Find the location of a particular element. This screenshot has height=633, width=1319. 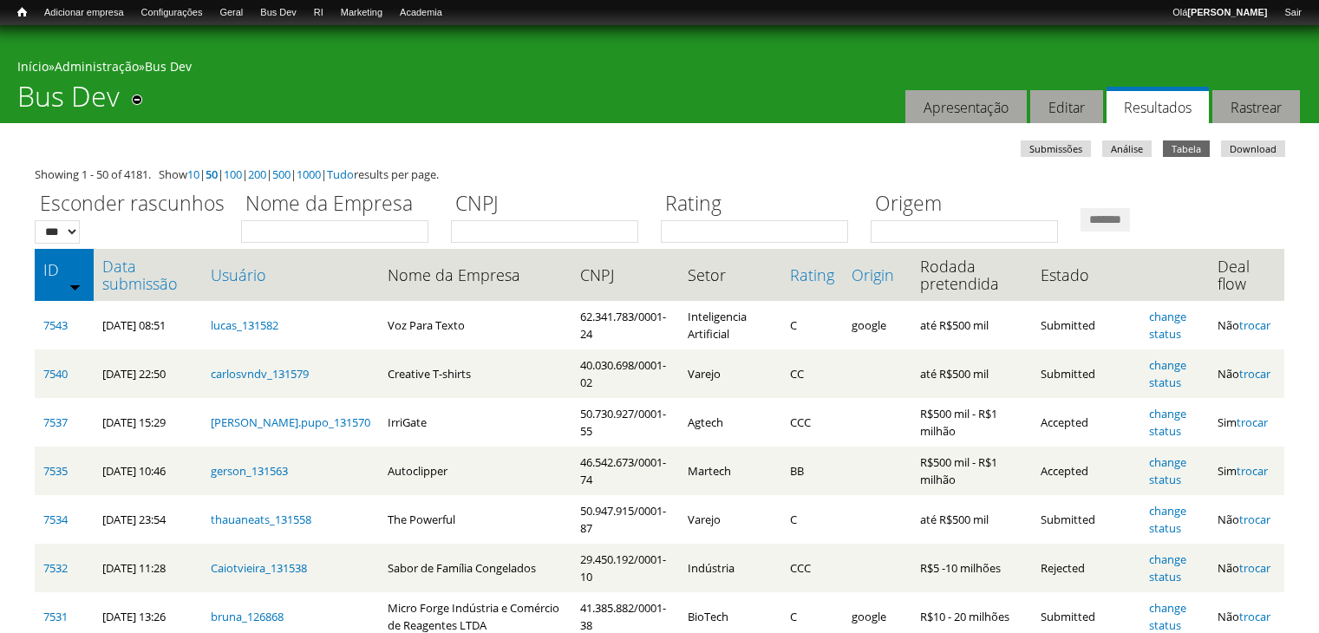

a: Data submissão is located at coordinates (147, 275).